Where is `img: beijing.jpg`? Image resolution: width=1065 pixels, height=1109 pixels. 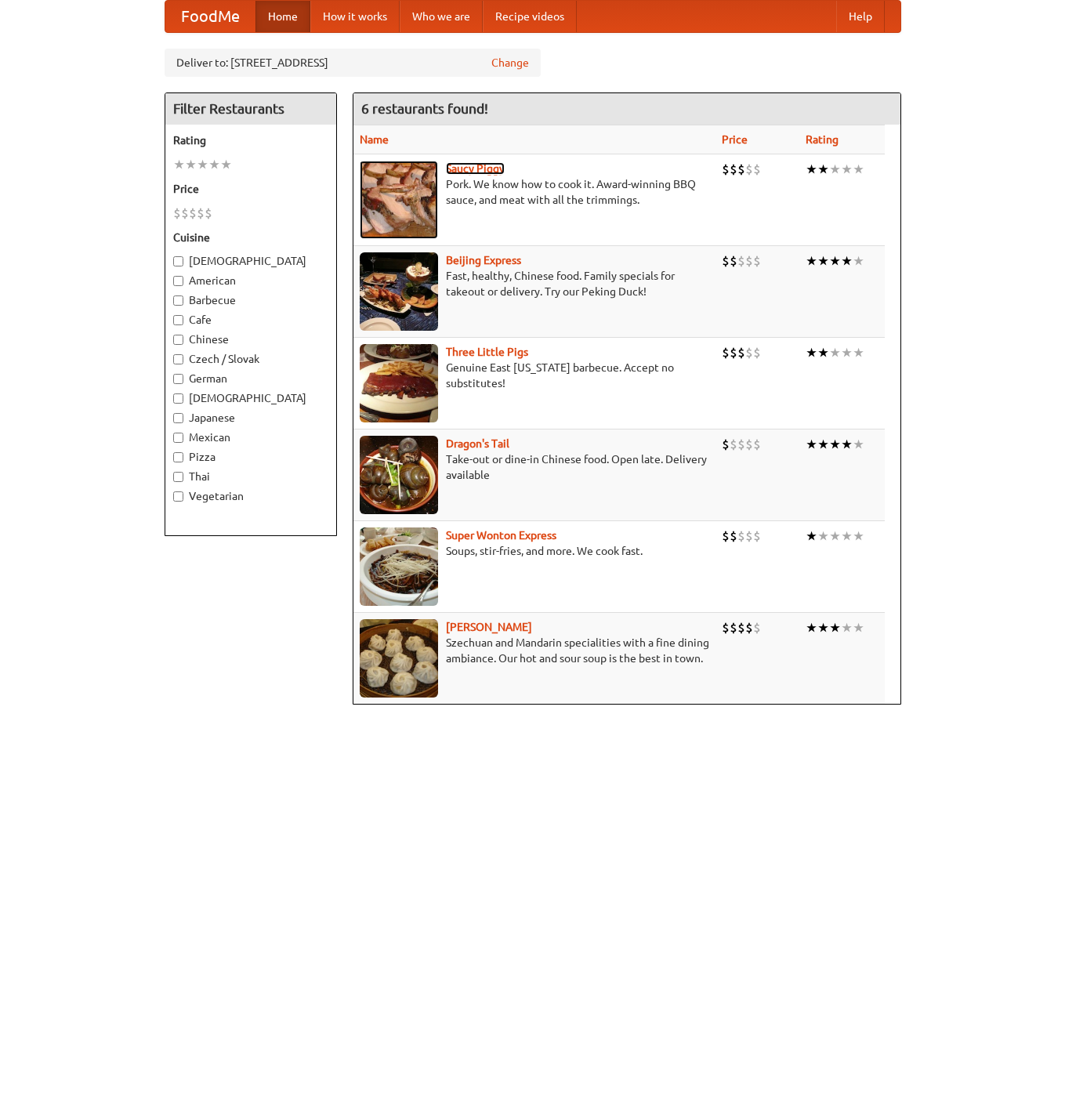
img: beijing.jpg is located at coordinates (399, 292).